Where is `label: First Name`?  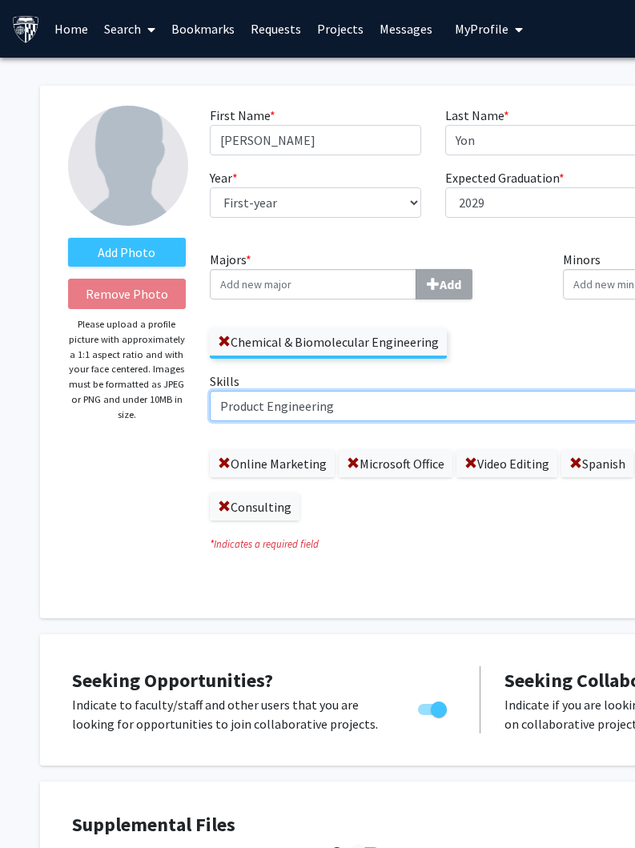 label: First Name is located at coordinates (243, 115).